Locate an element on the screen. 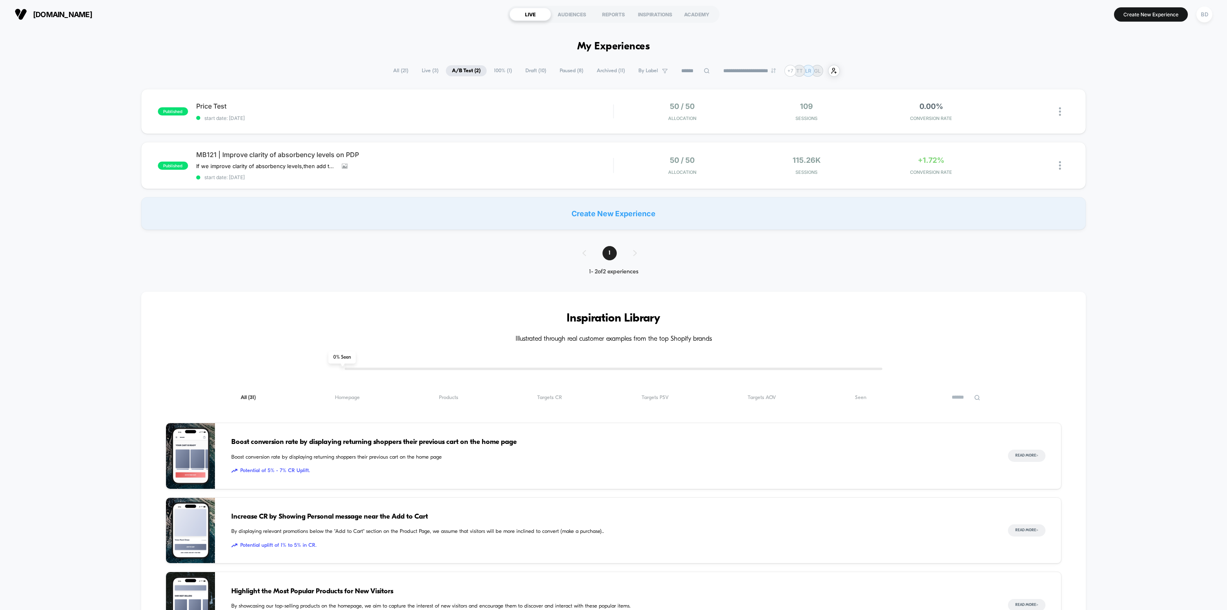 Image resolution: width=1227 pixels, height=610 pixels. span: 1 is located at coordinates (609, 253).